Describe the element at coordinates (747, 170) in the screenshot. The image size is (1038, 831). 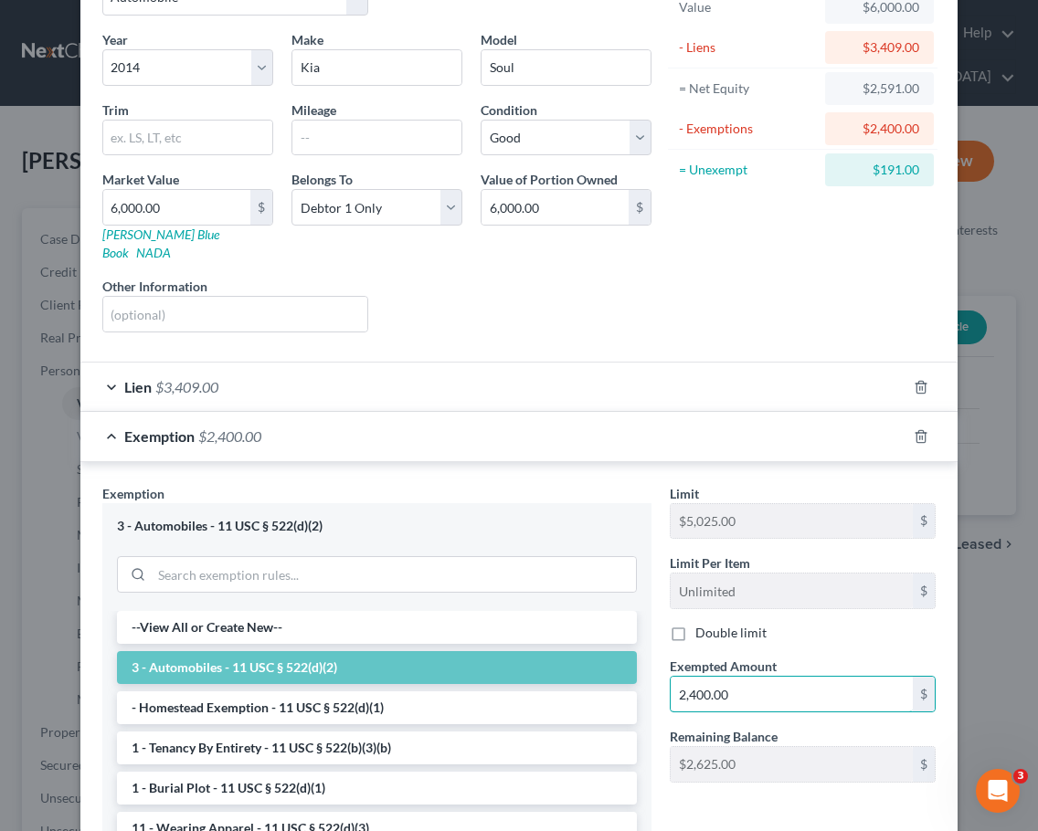
I see `div: = Unexempt` at that location.